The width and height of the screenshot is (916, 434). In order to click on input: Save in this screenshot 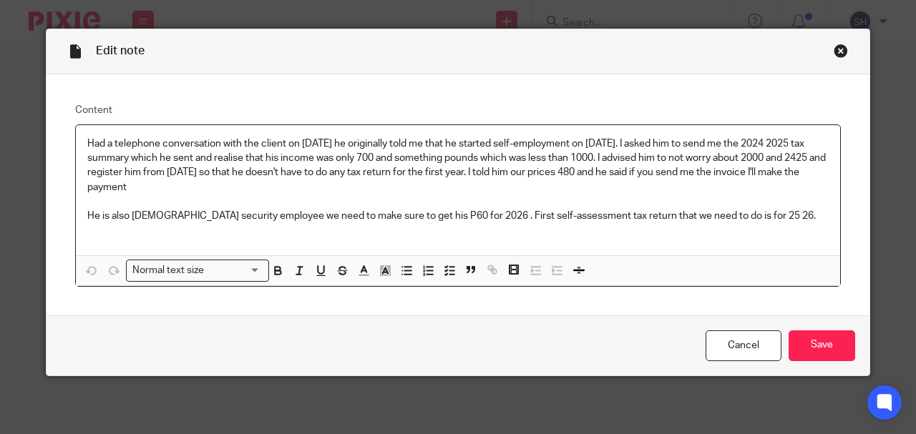, I will do `click(822, 346)`.